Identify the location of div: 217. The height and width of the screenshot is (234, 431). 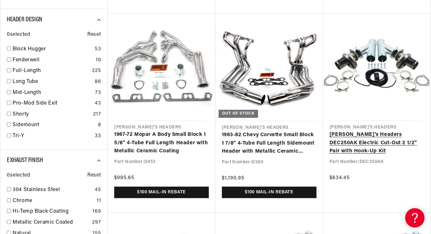
(97, 115).